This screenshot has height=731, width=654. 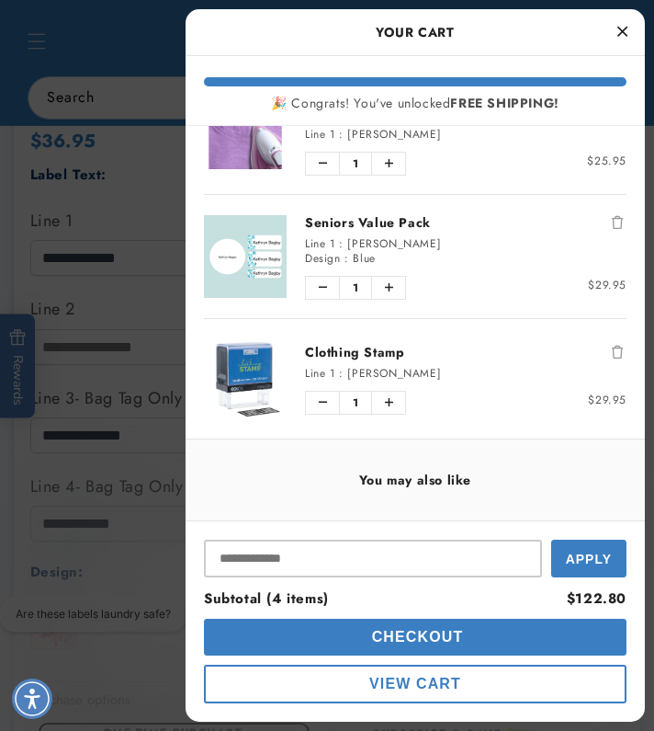 What do you see at coordinates (389, 288) in the screenshot?
I see `button: Increase quantity of Seniors Value Pack` at bounding box center [389, 288].